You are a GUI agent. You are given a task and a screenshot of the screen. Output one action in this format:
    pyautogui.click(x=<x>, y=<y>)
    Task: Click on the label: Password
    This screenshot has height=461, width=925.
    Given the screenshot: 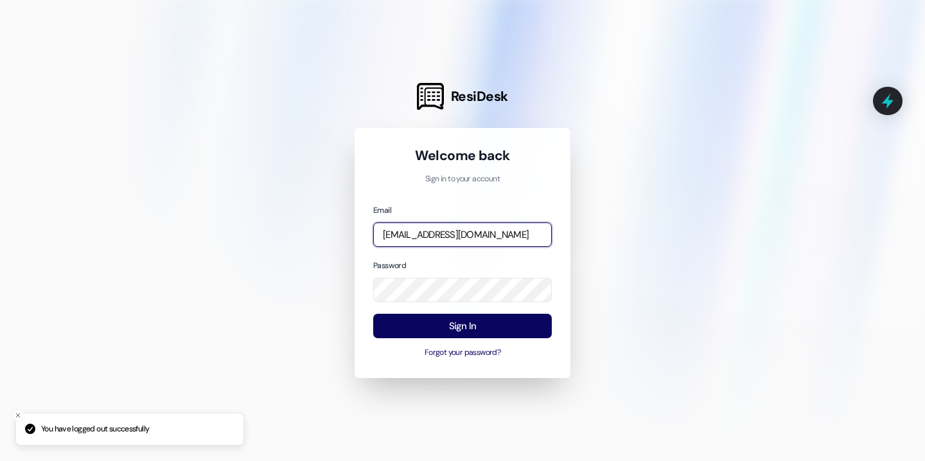 What is the action you would take?
    pyautogui.click(x=389, y=265)
    